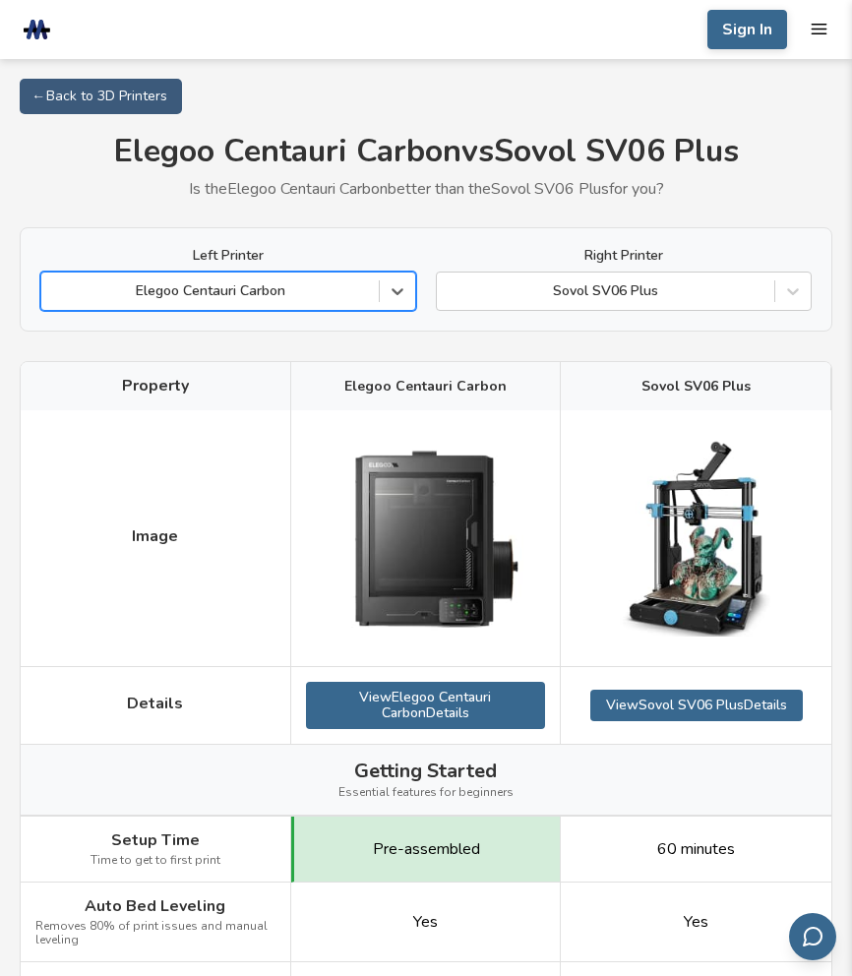 This screenshot has width=852, height=976. Describe the element at coordinates (154, 703) in the screenshot. I see `span: Details` at that location.